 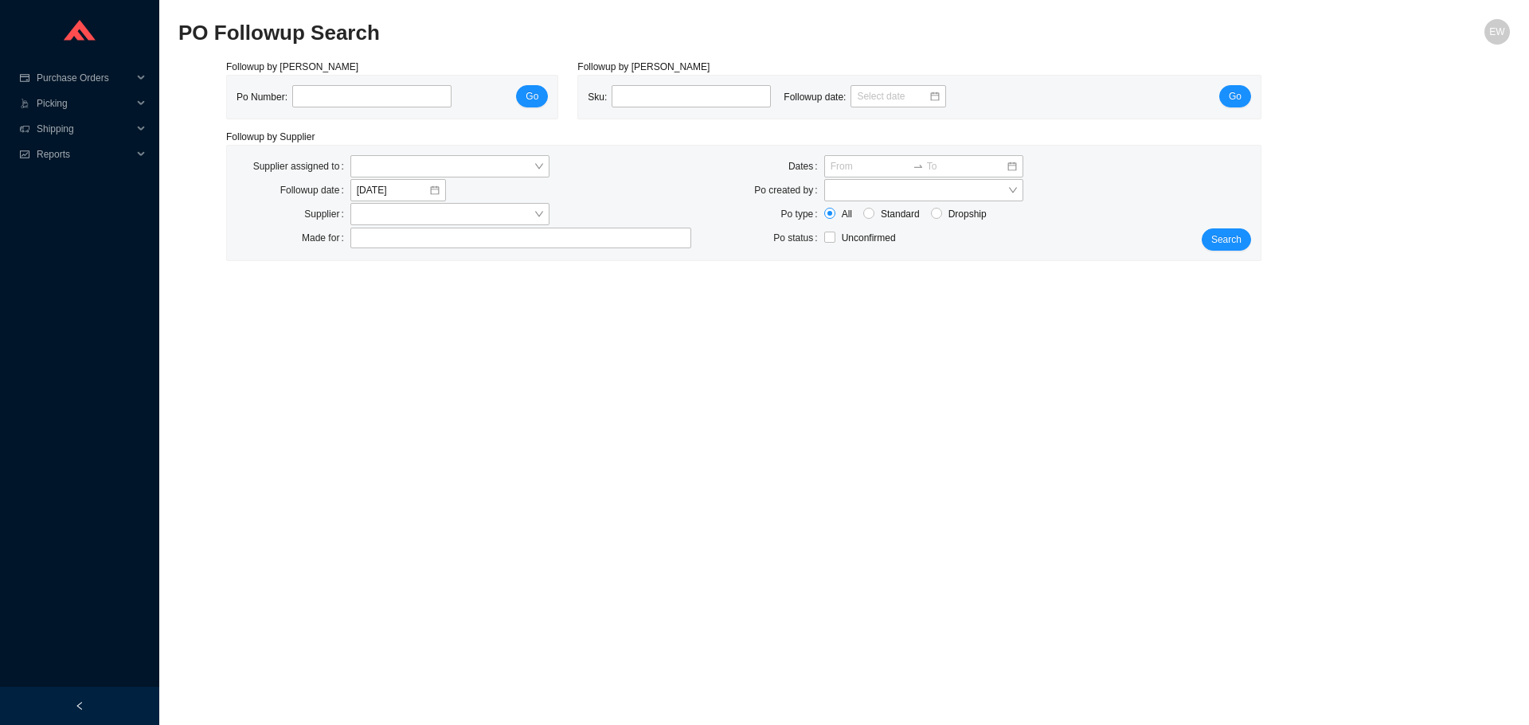 I want to click on span: credit-card, so click(x=25, y=78).